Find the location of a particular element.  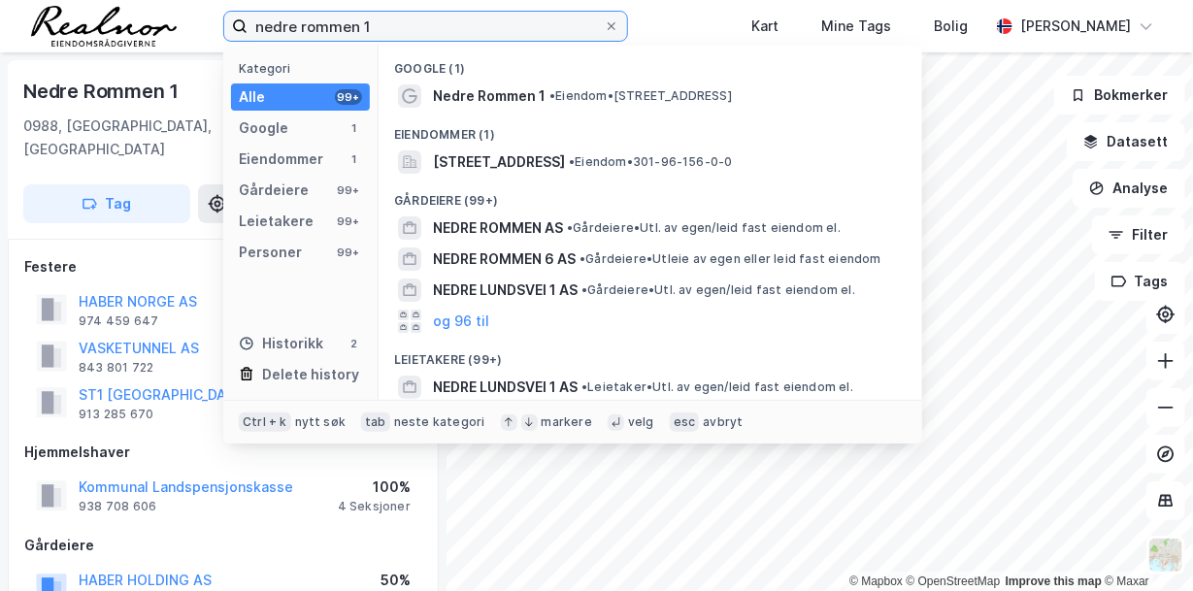

div: esc is located at coordinates (684, 422).